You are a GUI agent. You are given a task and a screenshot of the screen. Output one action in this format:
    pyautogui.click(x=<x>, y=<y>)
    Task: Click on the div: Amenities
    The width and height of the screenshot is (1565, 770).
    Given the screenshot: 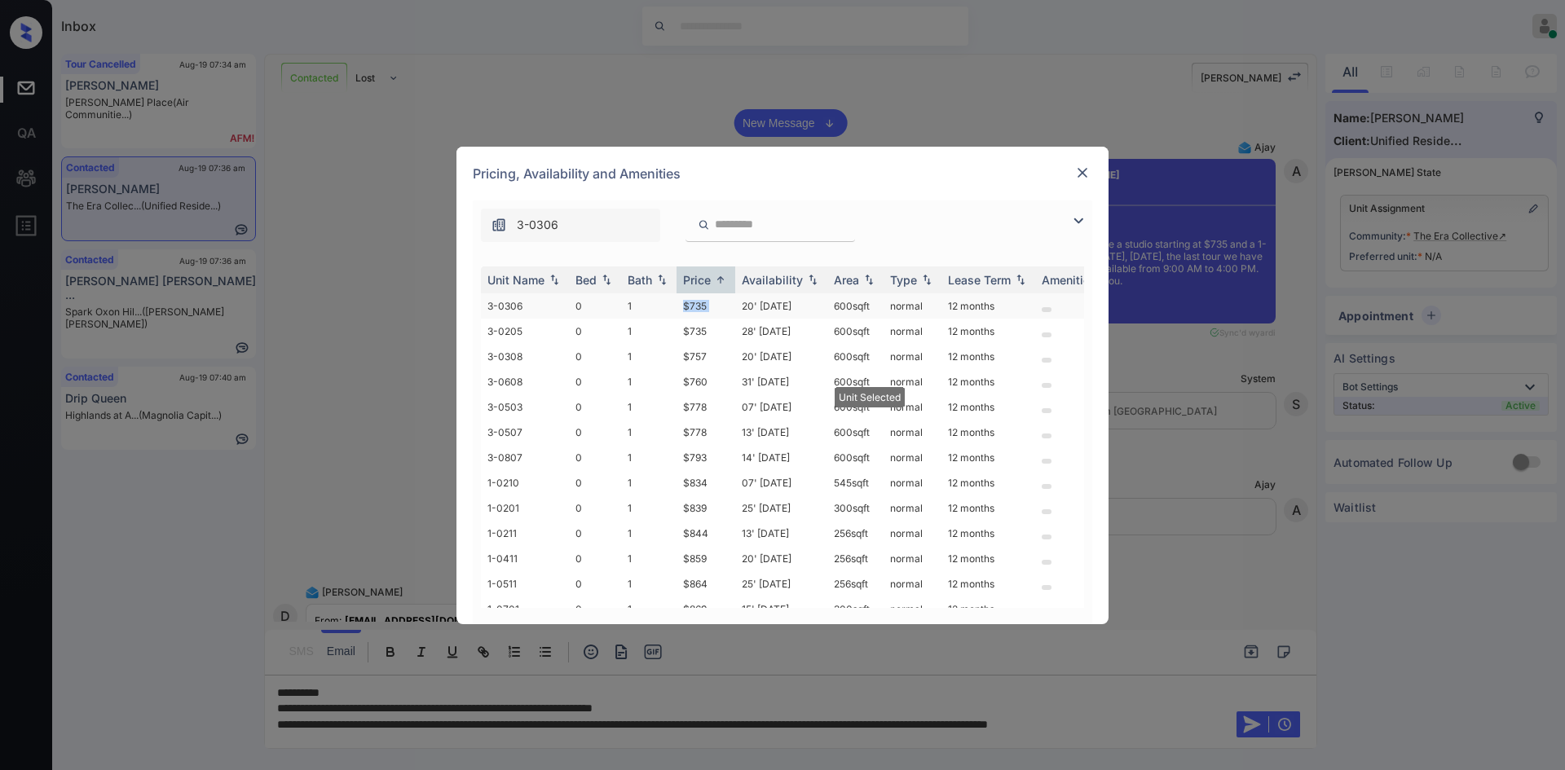 What is the action you would take?
    pyautogui.click(x=1068, y=280)
    